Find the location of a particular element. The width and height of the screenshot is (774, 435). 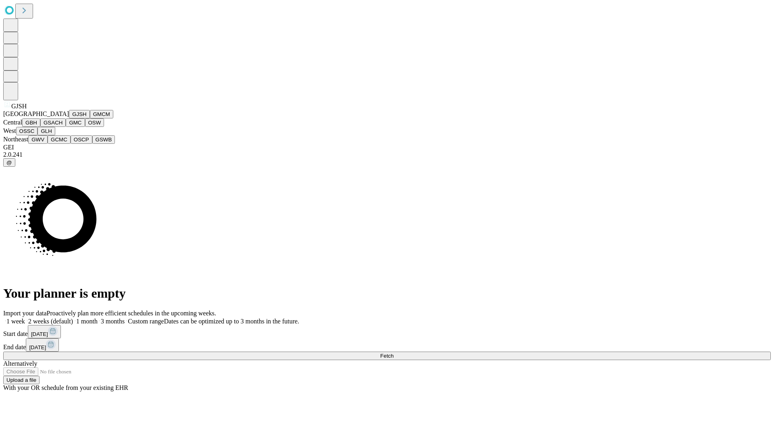

div: GEI is located at coordinates (387, 148).